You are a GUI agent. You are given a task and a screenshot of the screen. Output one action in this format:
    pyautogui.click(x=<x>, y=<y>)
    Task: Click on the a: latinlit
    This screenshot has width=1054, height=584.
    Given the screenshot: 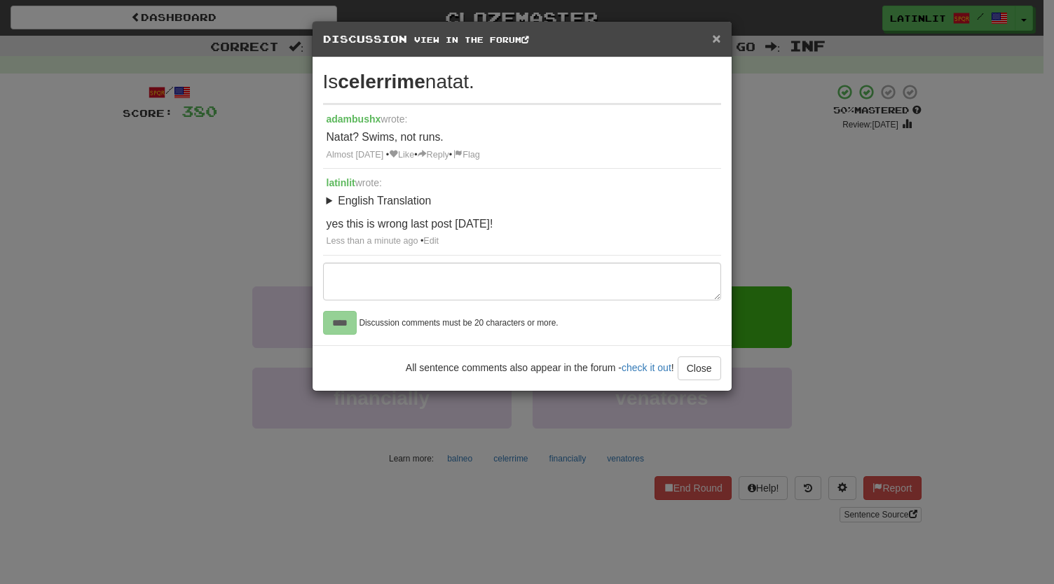 What is the action you would take?
    pyautogui.click(x=341, y=183)
    